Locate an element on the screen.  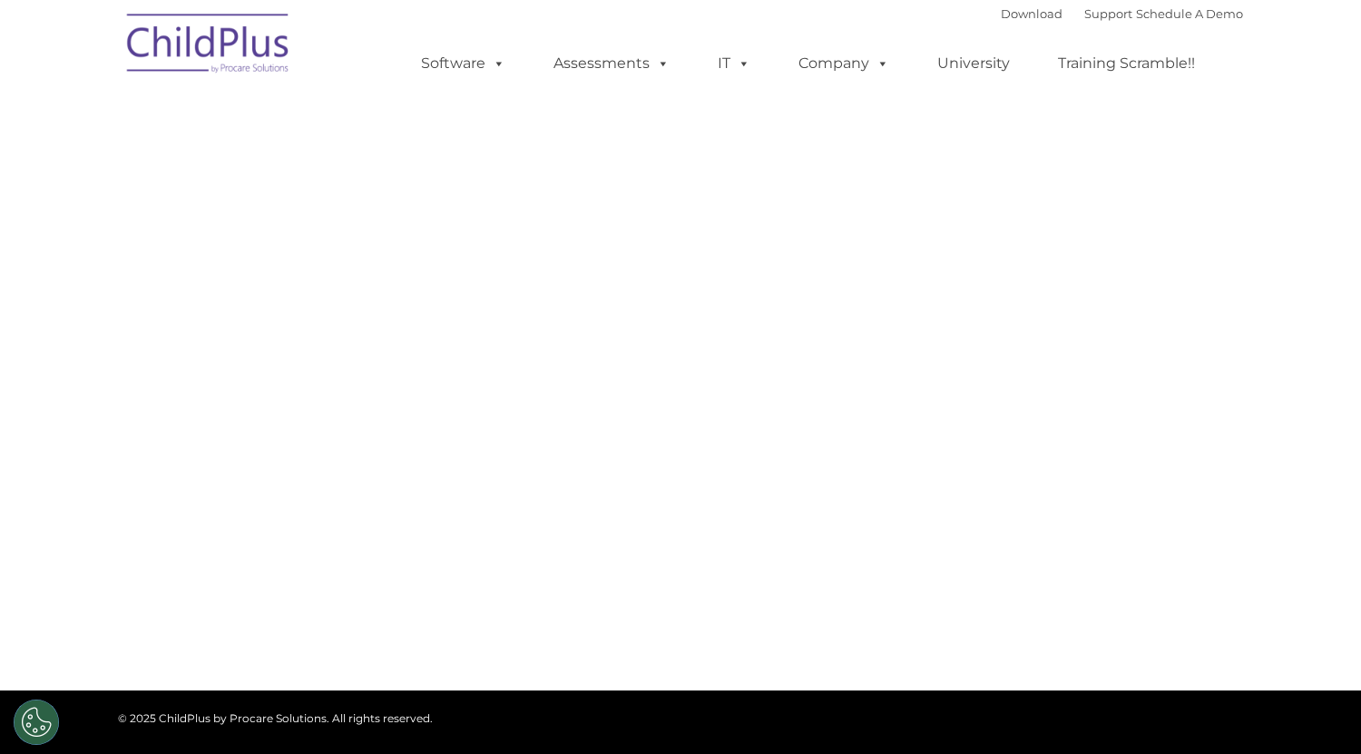
a: Download is located at coordinates (1031, 14).